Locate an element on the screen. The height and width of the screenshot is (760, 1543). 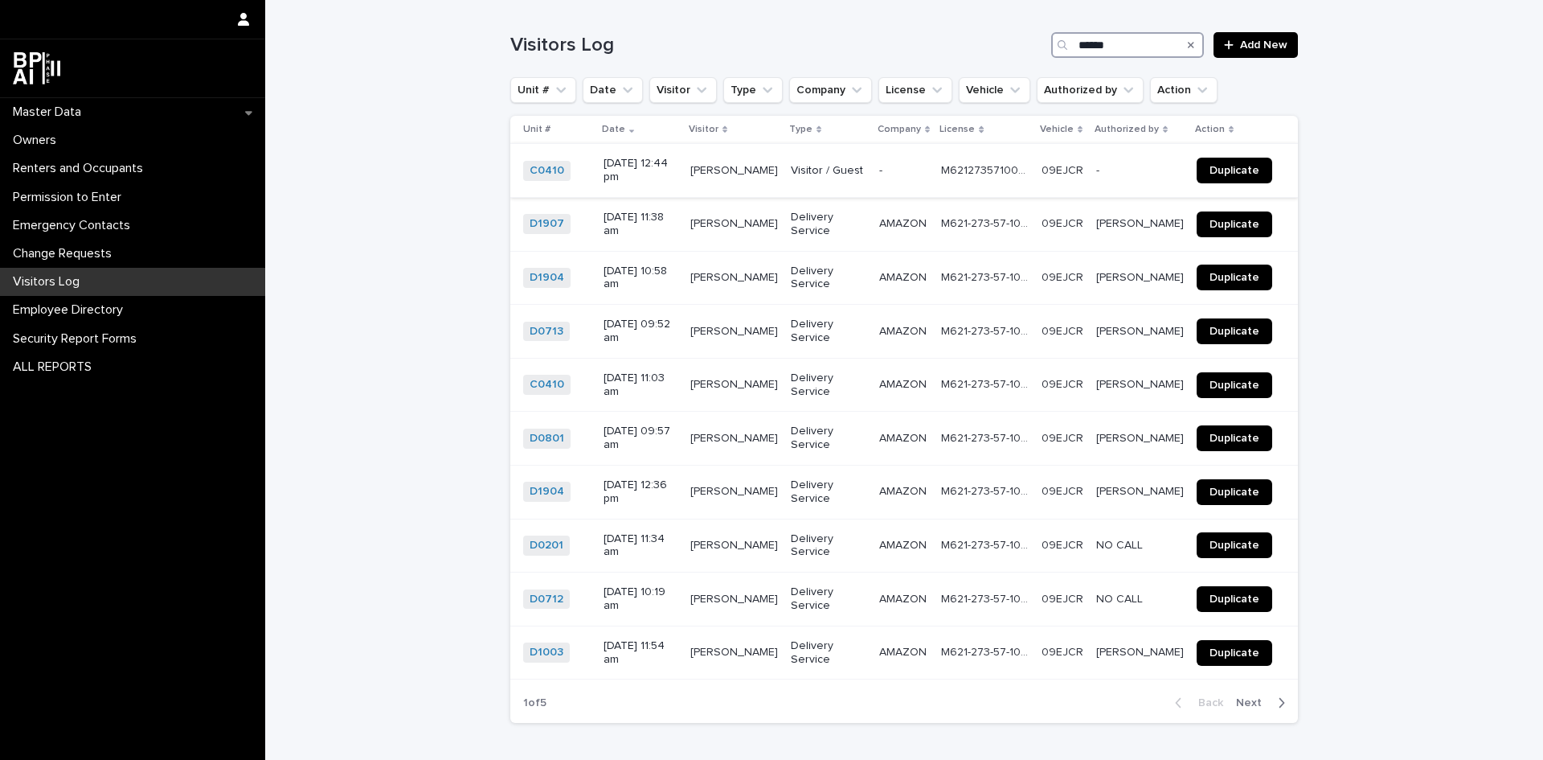
p: Visitor is located at coordinates (703, 129).